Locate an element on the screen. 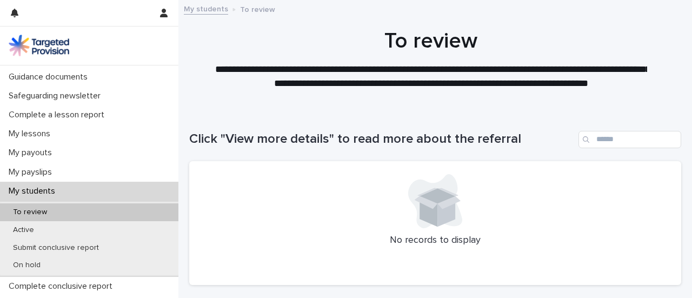  p: No records to display is located at coordinates (435, 241).